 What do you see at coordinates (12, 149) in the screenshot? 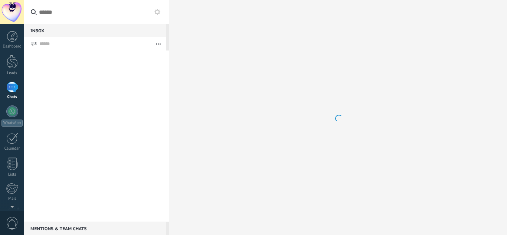
I see `div: Calendar` at bounding box center [12, 149].